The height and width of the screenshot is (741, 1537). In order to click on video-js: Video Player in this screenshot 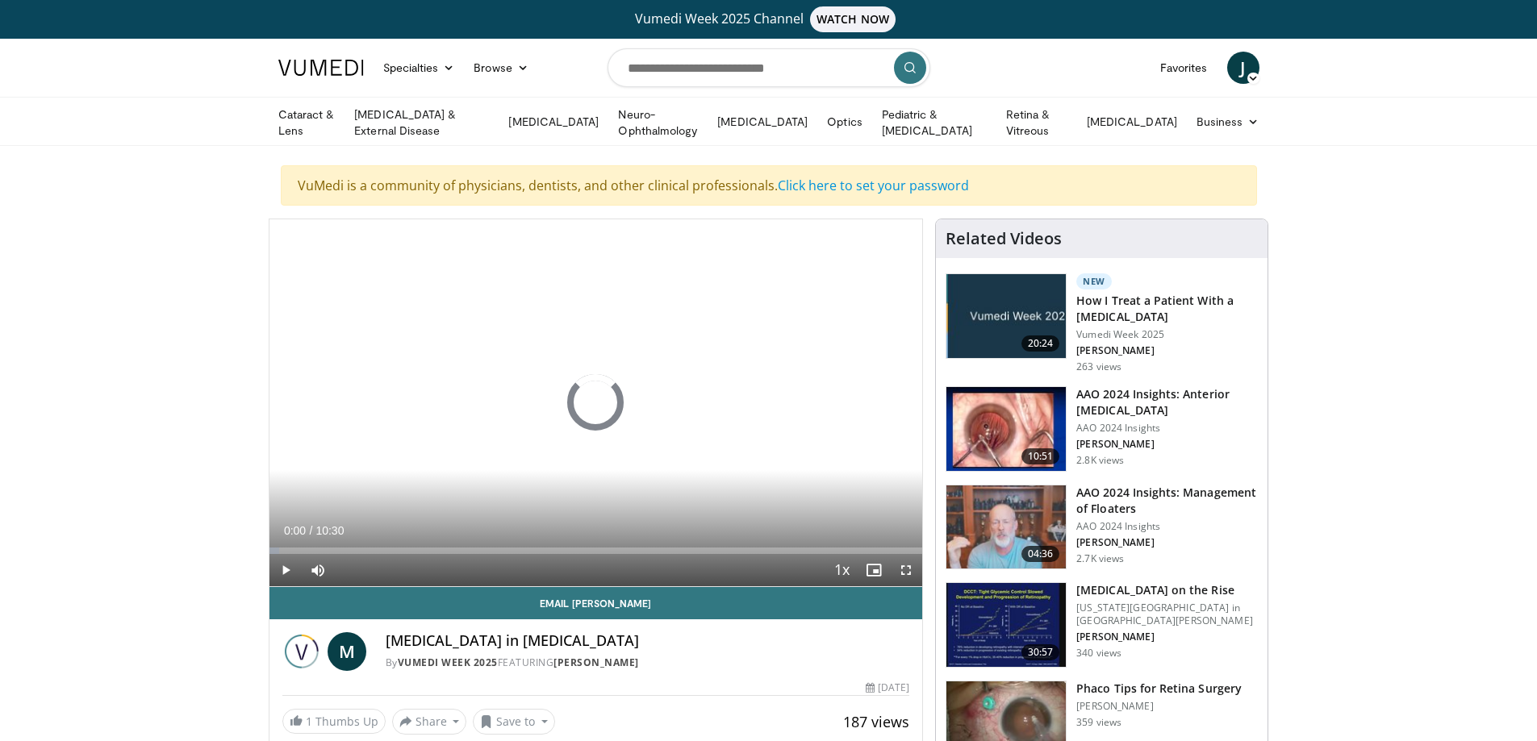, I will do `click(596, 403)`.